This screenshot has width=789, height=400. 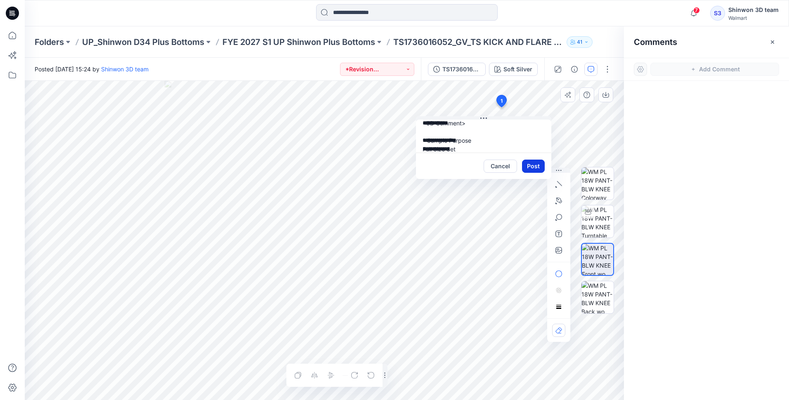 What do you see at coordinates (597, 184) in the screenshot?
I see `img: WM PL 18W PANT-BLW KNEE Colorway wo Avatar` at bounding box center [597, 184].